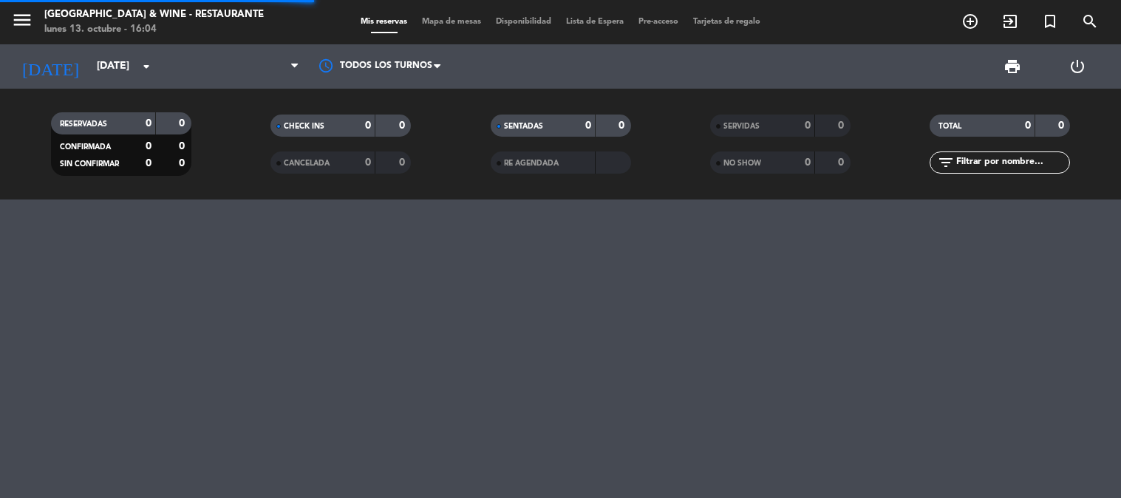 The width and height of the screenshot is (1121, 498). I want to click on span: SIN CONFIRMAR, so click(89, 164).